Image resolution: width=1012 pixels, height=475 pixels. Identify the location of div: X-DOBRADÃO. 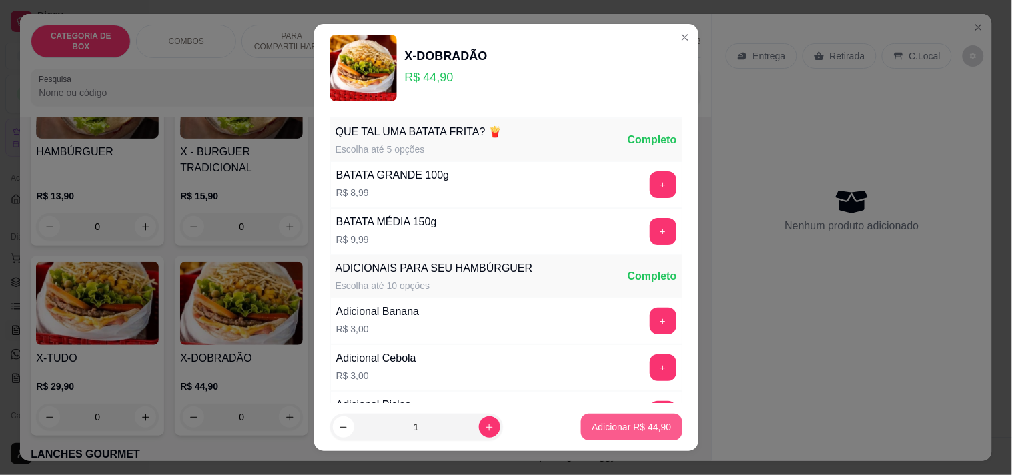
(446, 56).